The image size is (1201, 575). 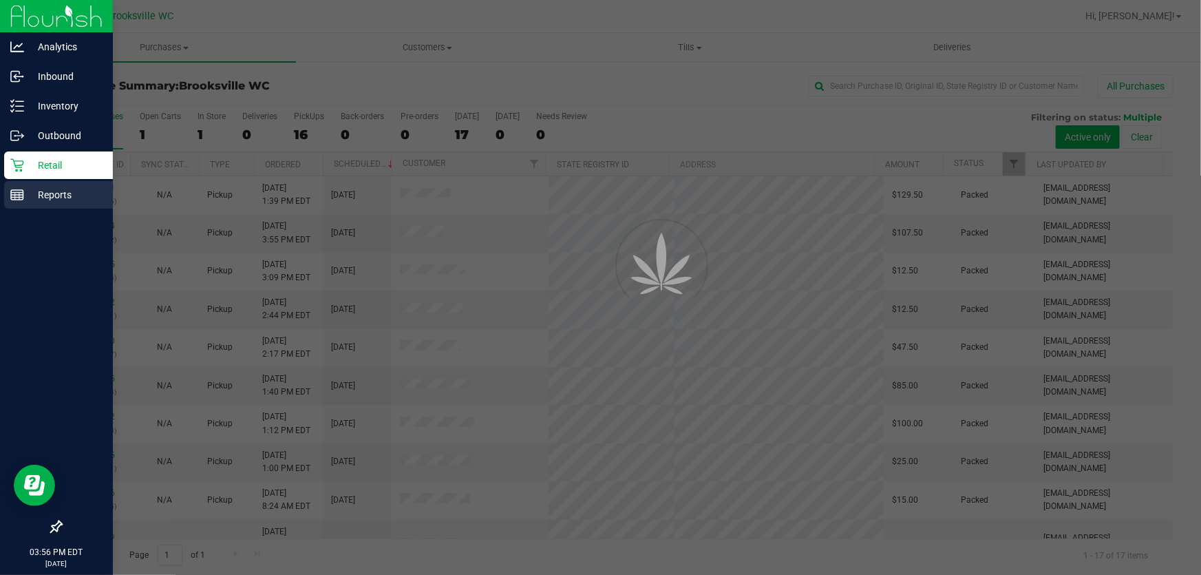 I want to click on p: Inventory, so click(x=65, y=106).